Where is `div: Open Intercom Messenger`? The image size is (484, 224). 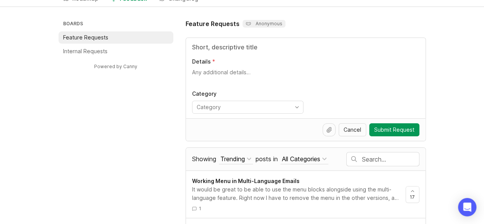
div: Open Intercom Messenger is located at coordinates (467, 207).